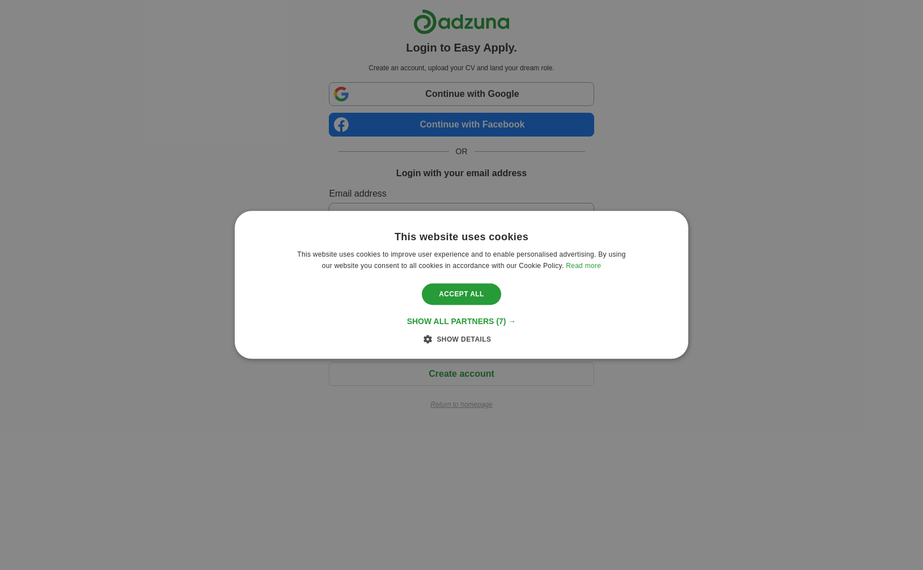 Image resolution: width=923 pixels, height=570 pixels. Describe the element at coordinates (462, 285) in the screenshot. I see `div: Cookie consent dialog` at that location.